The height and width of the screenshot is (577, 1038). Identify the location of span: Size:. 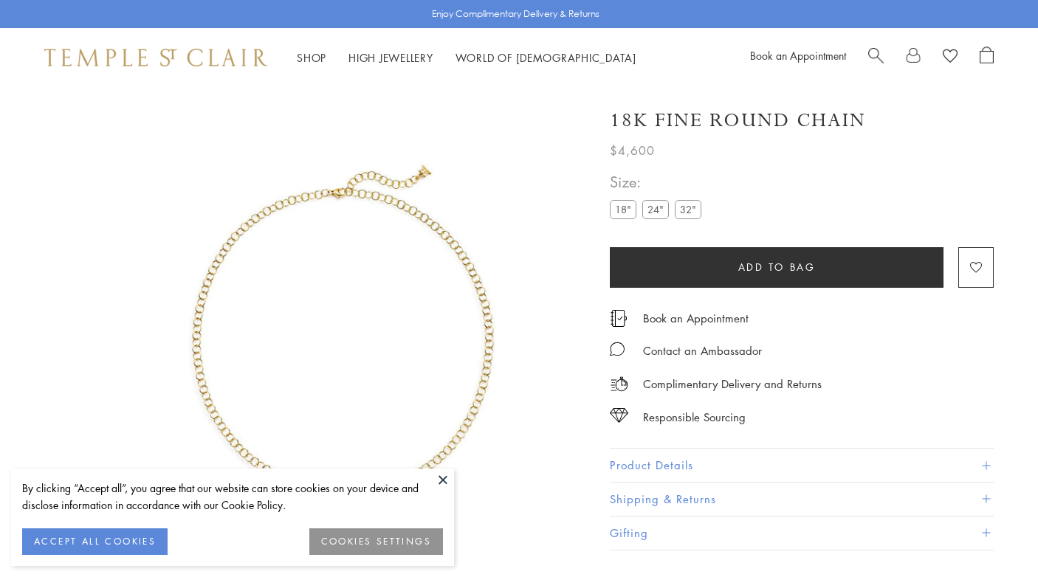
(658, 182).